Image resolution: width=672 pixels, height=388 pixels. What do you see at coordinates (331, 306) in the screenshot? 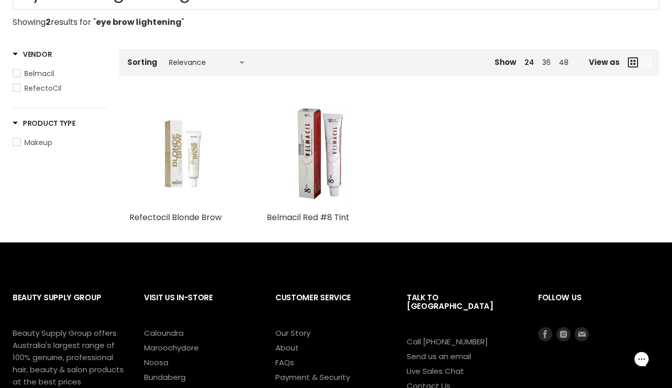
I see `h2: Customer Service` at bounding box center [331, 306].